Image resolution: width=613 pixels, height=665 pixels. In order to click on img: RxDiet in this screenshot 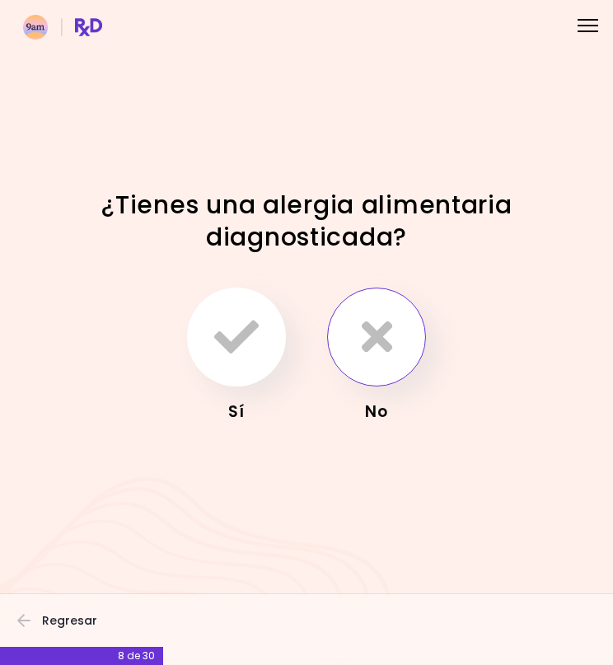, I will do `click(63, 27)`.